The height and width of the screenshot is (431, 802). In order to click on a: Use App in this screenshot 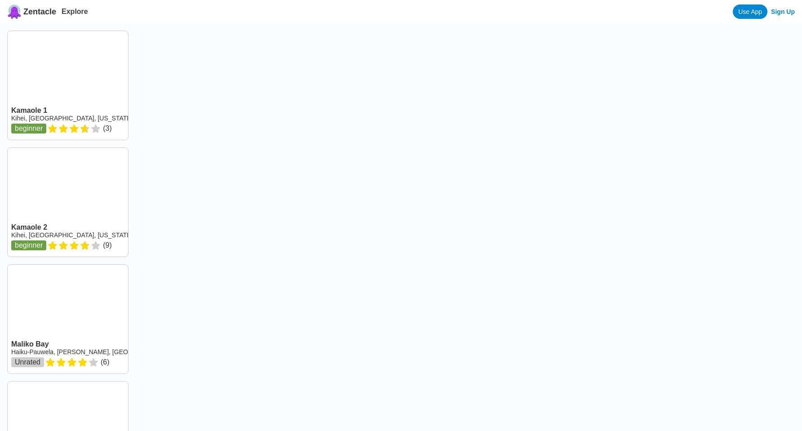, I will do `click(750, 12)`.